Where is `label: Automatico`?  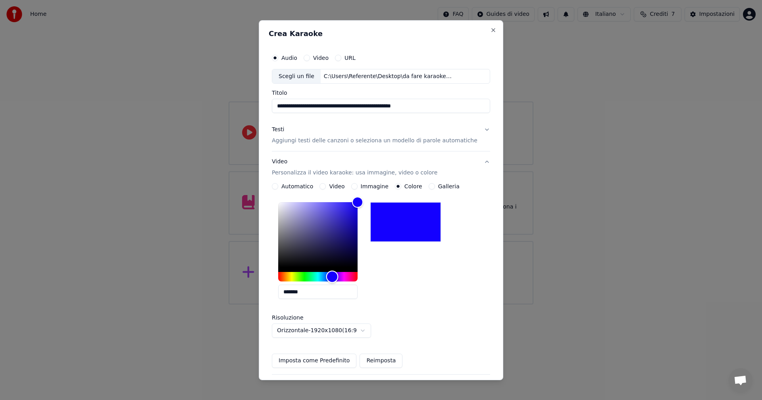
label: Automatico is located at coordinates (297, 186).